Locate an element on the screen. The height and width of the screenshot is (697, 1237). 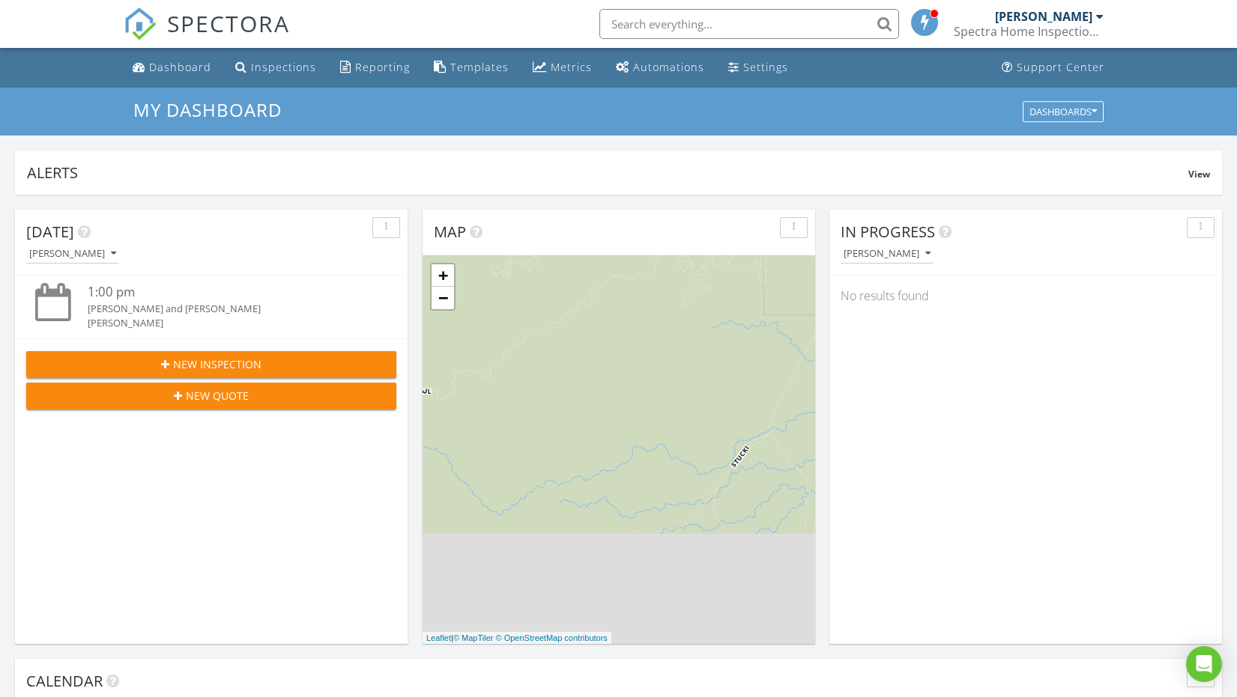
a: SPECTORA is located at coordinates (207, 36).